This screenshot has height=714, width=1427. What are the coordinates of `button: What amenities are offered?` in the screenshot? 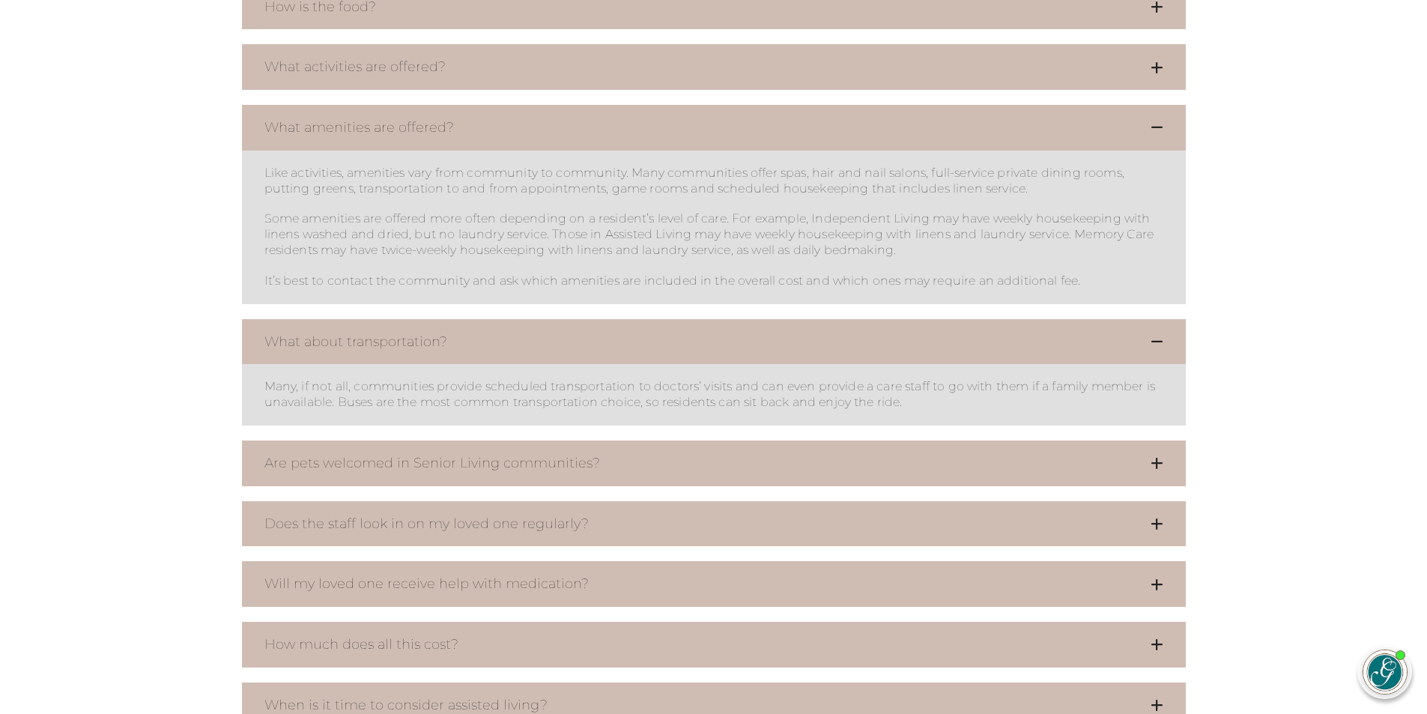 It's located at (714, 127).